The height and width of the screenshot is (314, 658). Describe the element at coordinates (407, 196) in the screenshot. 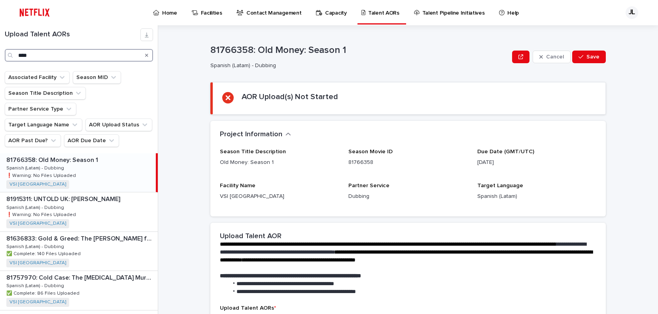

I see `p: Dubbing` at that location.